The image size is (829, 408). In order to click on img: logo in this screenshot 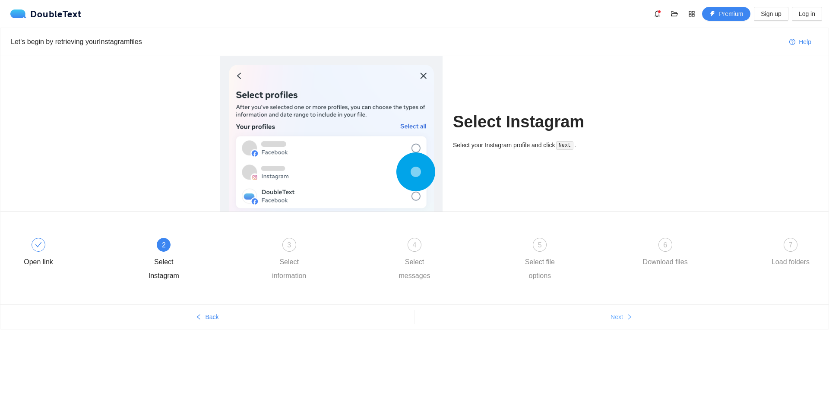, I will do `click(20, 14)`.